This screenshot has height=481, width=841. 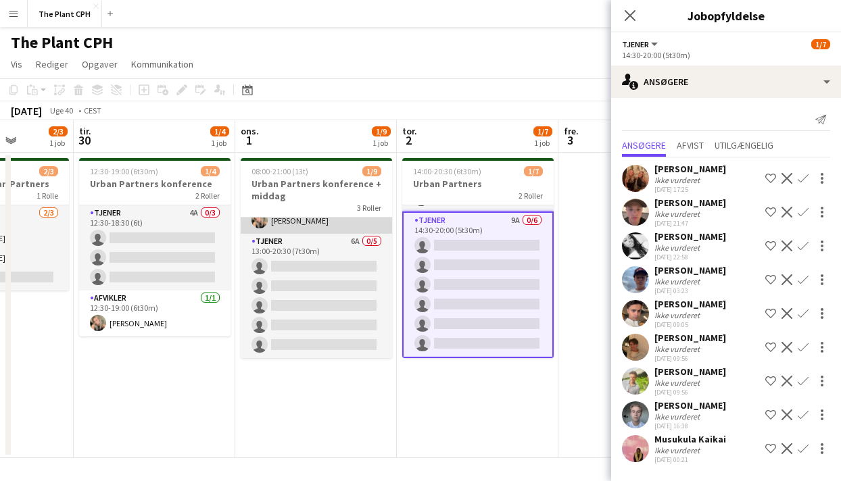 I want to click on span: tor., so click(x=410, y=131).